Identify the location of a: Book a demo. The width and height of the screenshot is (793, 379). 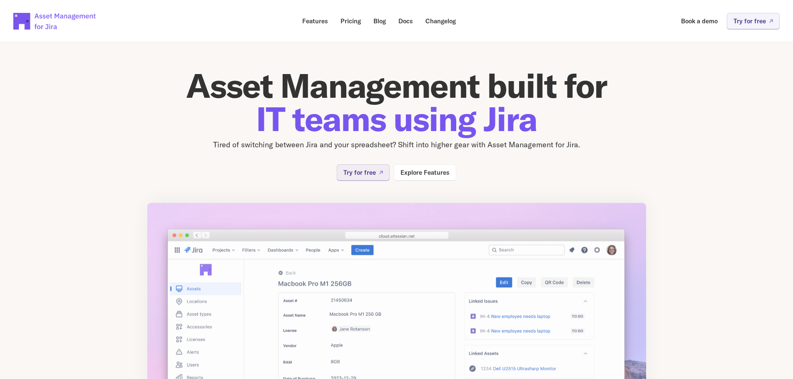
(700, 21).